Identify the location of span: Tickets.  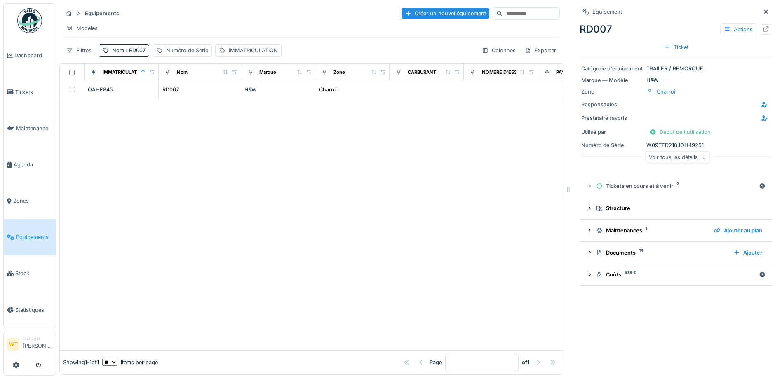
(34, 92).